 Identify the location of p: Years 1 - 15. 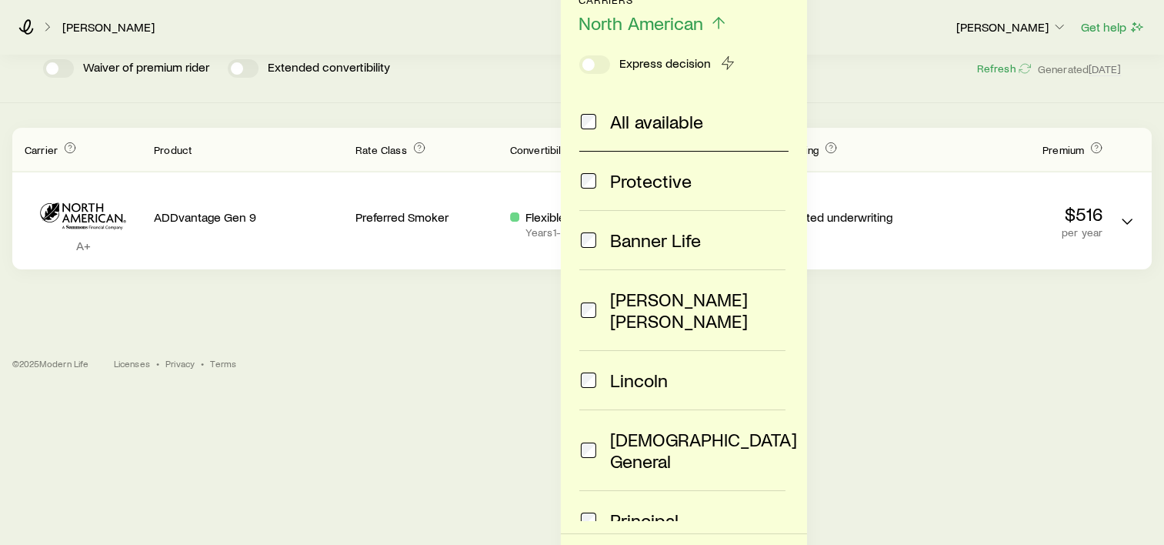
(548, 232).